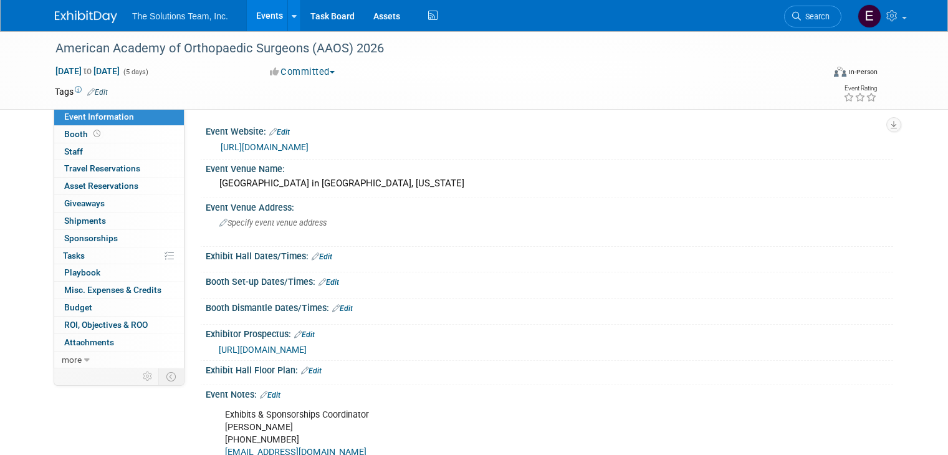 This screenshot has height=455, width=948. What do you see at coordinates (148, 377) in the screenshot?
I see `td: Personalize Event Tab Strip` at bounding box center [148, 377].